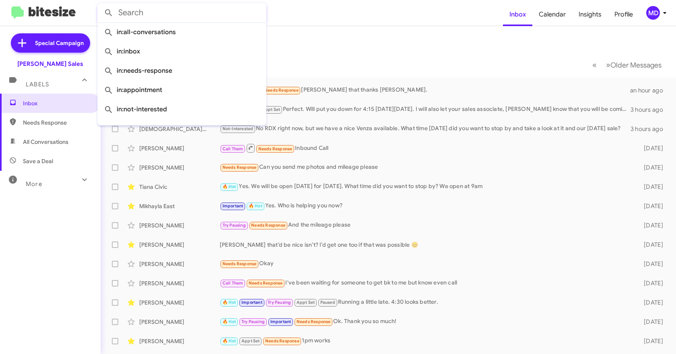  What do you see at coordinates (38, 161) in the screenshot?
I see `span: Save a Deal` at bounding box center [38, 161].